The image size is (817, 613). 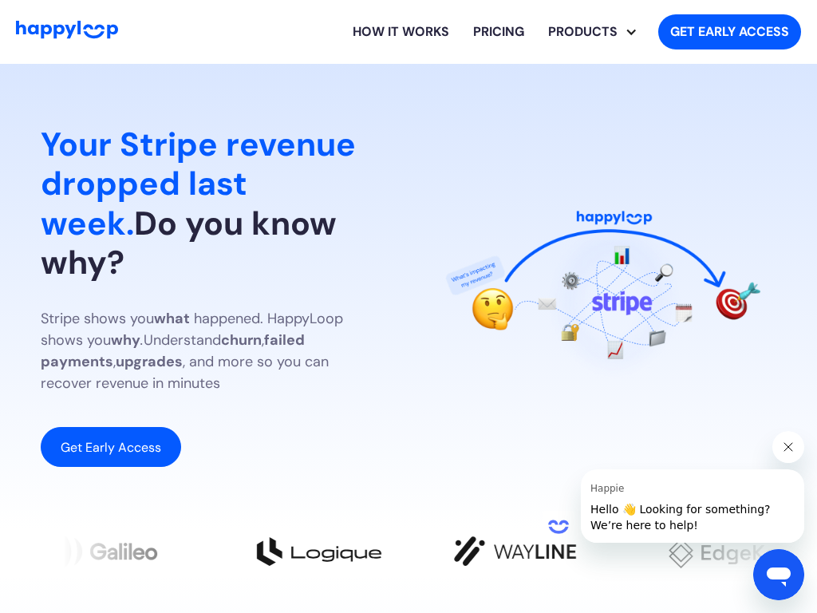 What do you see at coordinates (125, 340) in the screenshot?
I see `strong: why` at bounding box center [125, 340].